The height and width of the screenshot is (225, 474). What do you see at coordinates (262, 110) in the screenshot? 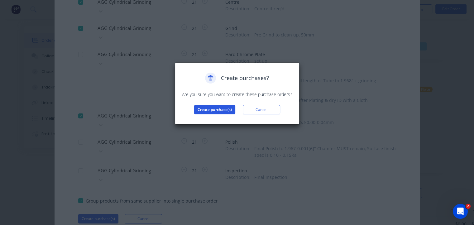
I see `button: Cancel` at bounding box center [262, 110].